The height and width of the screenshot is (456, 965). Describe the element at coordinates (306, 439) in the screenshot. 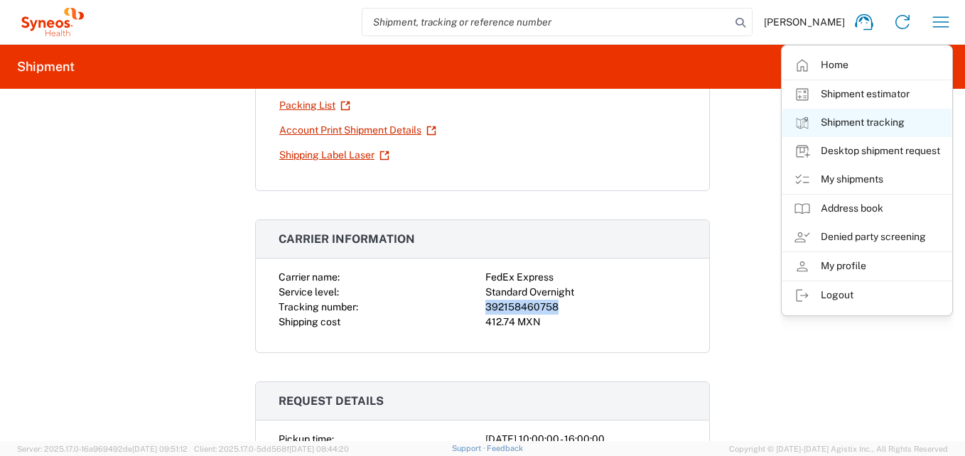

I see `span: Pickup time:` at that location.